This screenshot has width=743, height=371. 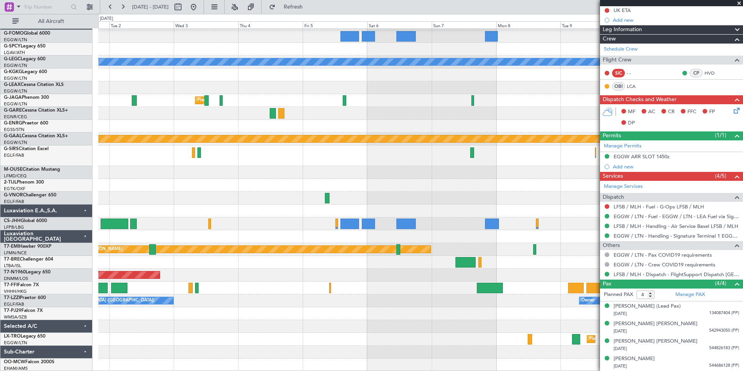 I want to click on span: FFC, so click(x=692, y=112).